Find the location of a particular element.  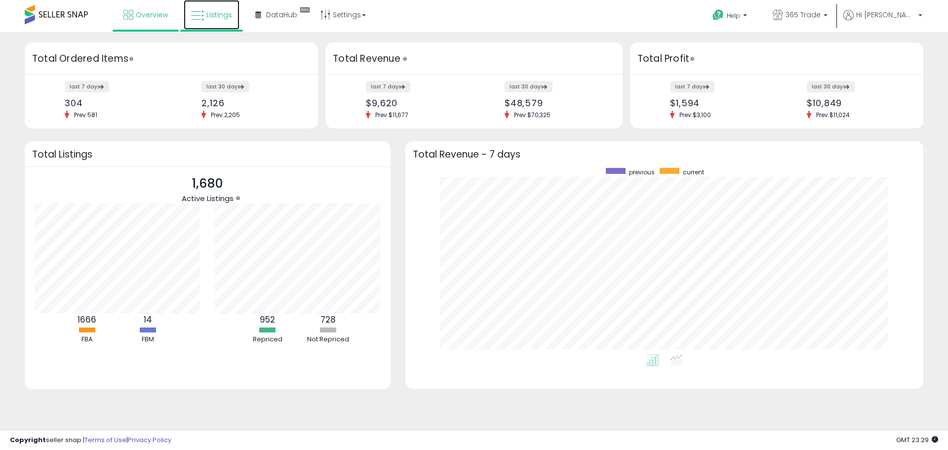

a: Terms of Use is located at coordinates (105, 439).